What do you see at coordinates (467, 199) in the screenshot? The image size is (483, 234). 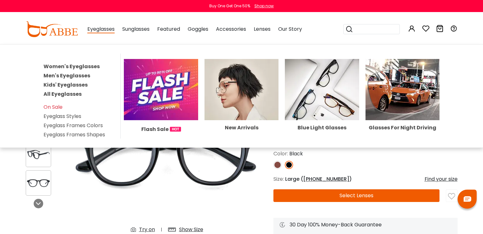 I see `img: chat` at bounding box center [467, 199].